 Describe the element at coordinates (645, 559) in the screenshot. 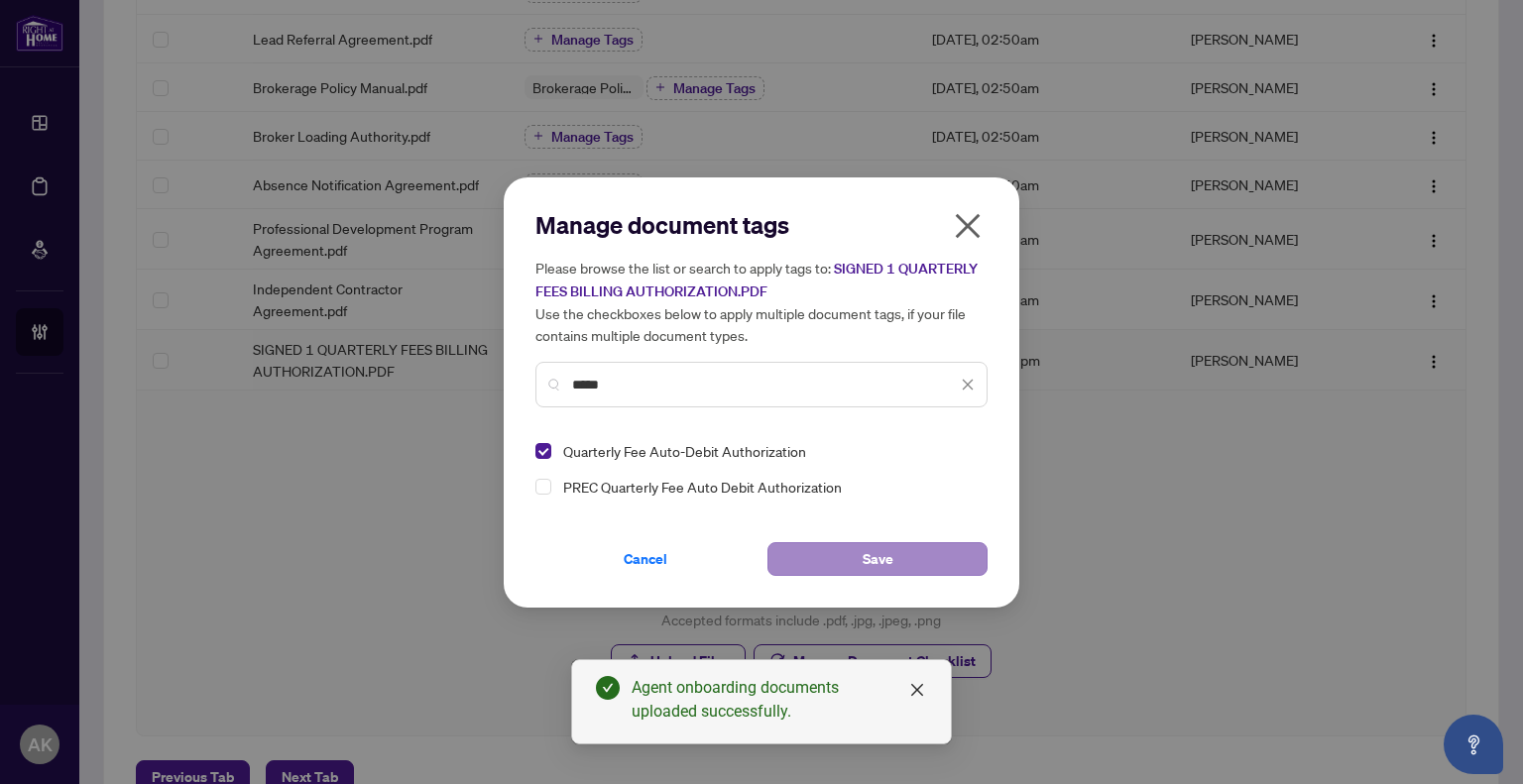

I see `span: Cancel` at that location.